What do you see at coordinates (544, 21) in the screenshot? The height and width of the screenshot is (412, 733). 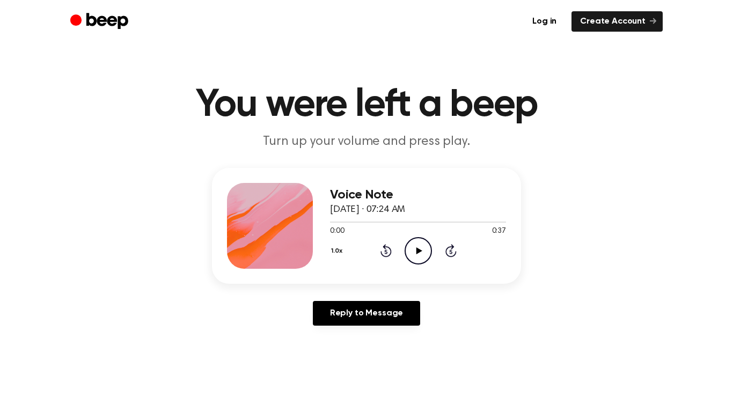 I see `a: Log in` at bounding box center [544, 21].